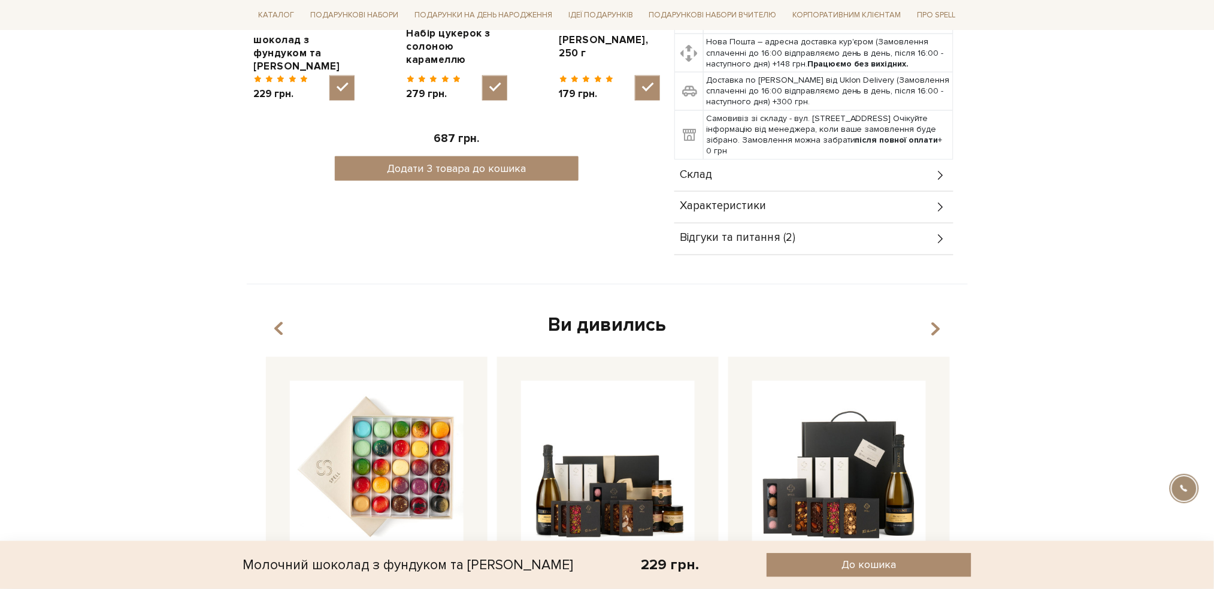  What do you see at coordinates (670, 564) in the screenshot?
I see `div: 229 грн.` at bounding box center [670, 564].